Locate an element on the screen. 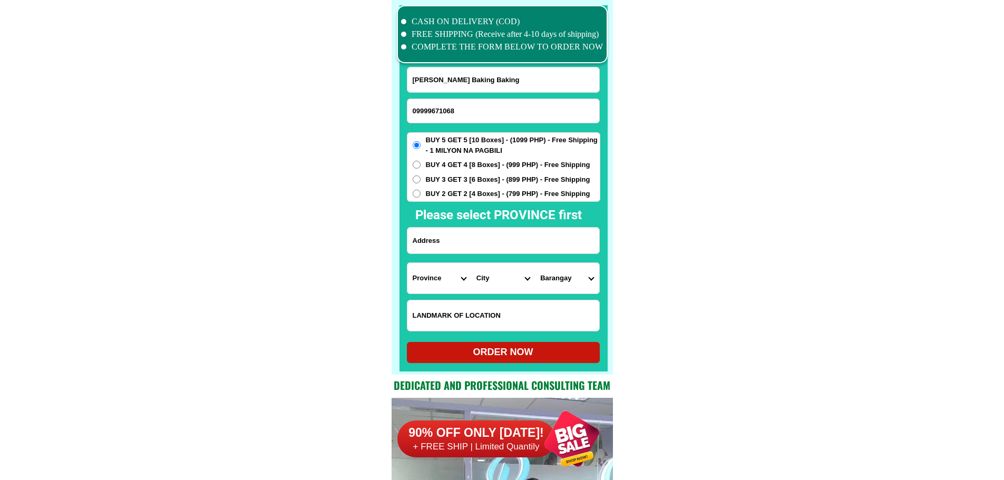 This screenshot has width=1004, height=480. select: Select province is located at coordinates (439, 278).